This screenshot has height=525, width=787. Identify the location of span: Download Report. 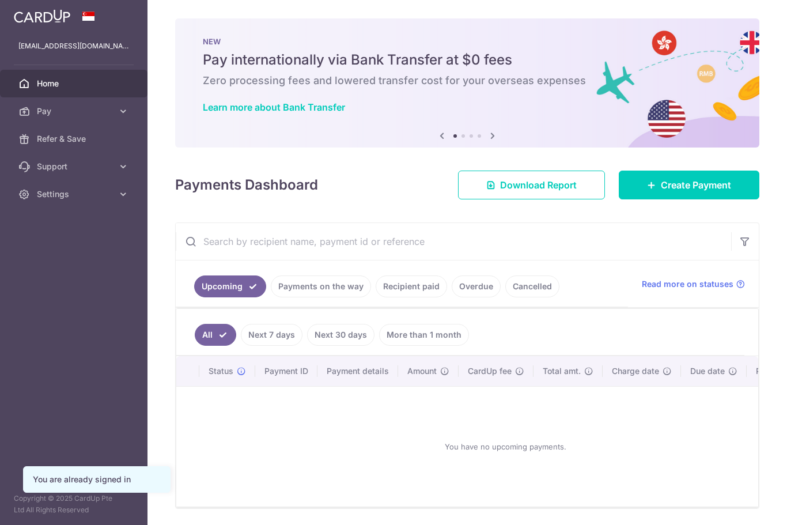
(538, 185).